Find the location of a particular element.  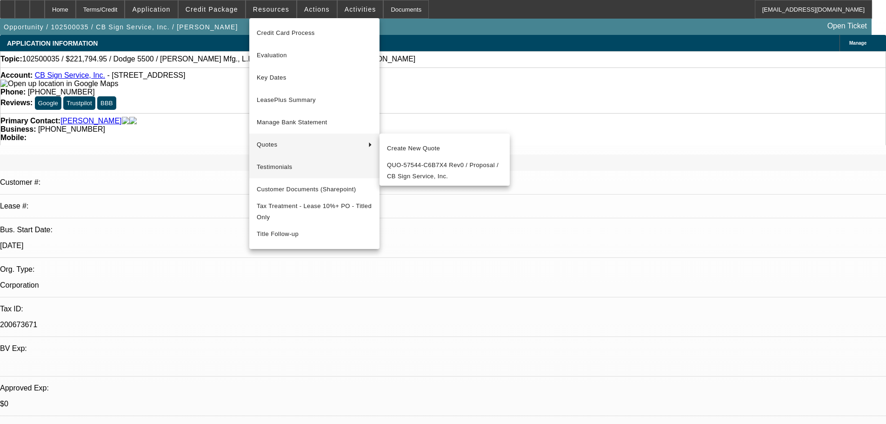

span: Manage Bank Statement is located at coordinates (314, 122).